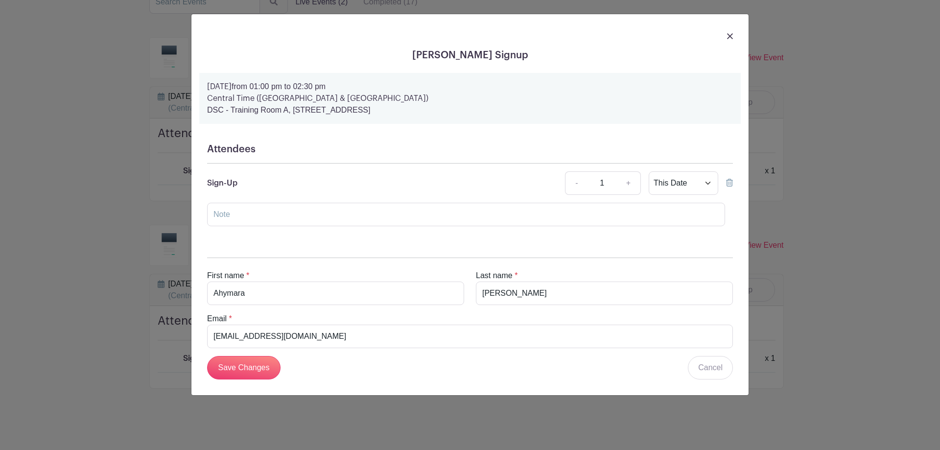 Image resolution: width=940 pixels, height=450 pixels. I want to click on img: close_button-5f87c8562297e5c2d7936805f587ecaba9071eb48480494691a3f1689db116b3.svg, so click(730, 36).